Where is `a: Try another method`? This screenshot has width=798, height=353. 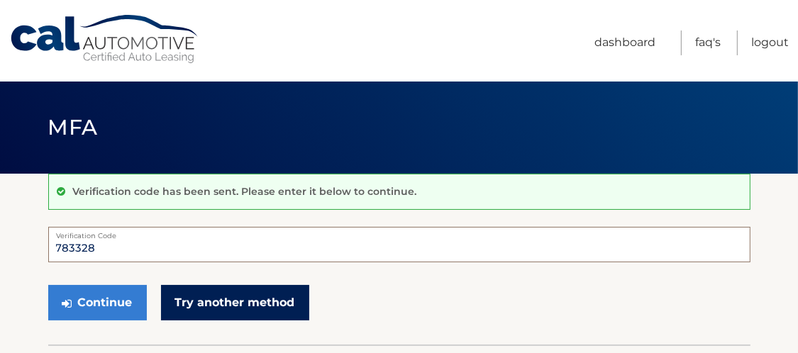 a: Try another method is located at coordinates (235, 303).